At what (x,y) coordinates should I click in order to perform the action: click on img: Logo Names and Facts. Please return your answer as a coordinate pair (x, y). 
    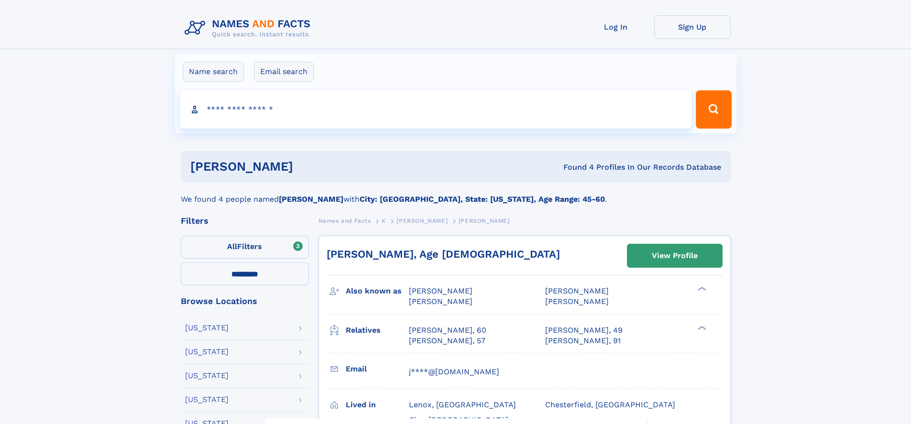
    Looking at the image, I should click on (250, 28).